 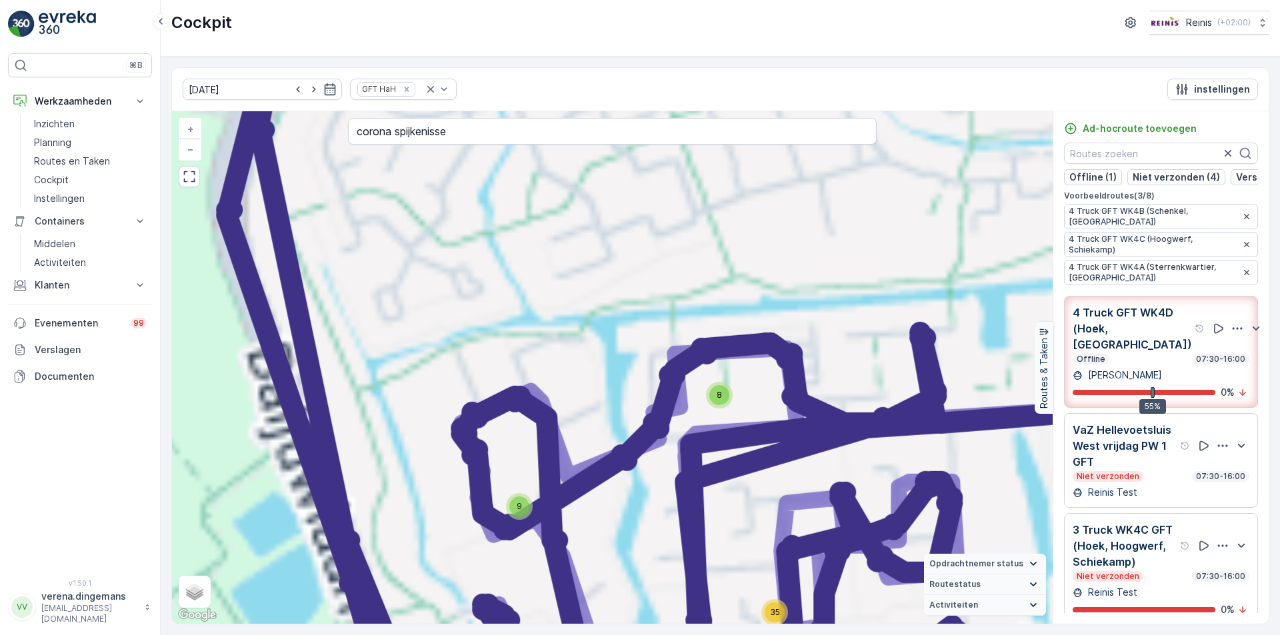 What do you see at coordinates (1153, 245) in the screenshot?
I see `span: 4 Truck GFT WK4C (Hoogwerf, Schiekamp)` at bounding box center [1153, 245].